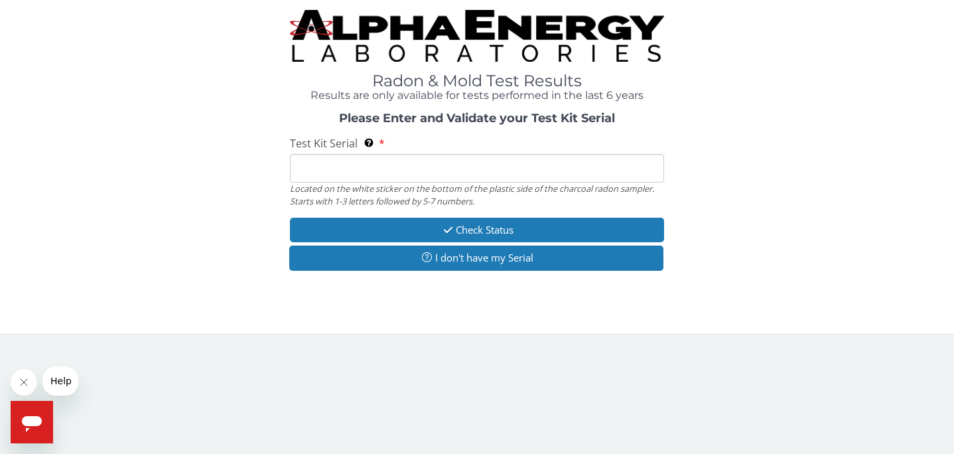  What do you see at coordinates (477, 230) in the screenshot?
I see `button: Check Status` at bounding box center [477, 230].